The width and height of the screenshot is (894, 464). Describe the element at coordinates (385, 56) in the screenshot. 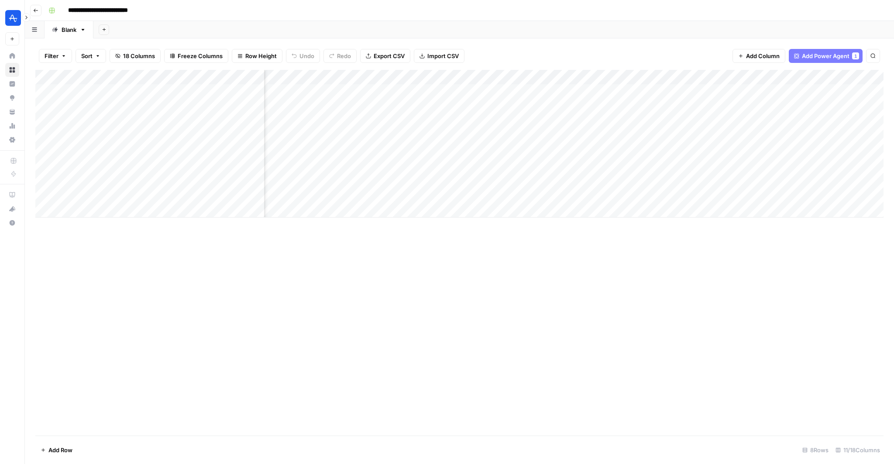

I see `button: Export CSV` at that location.